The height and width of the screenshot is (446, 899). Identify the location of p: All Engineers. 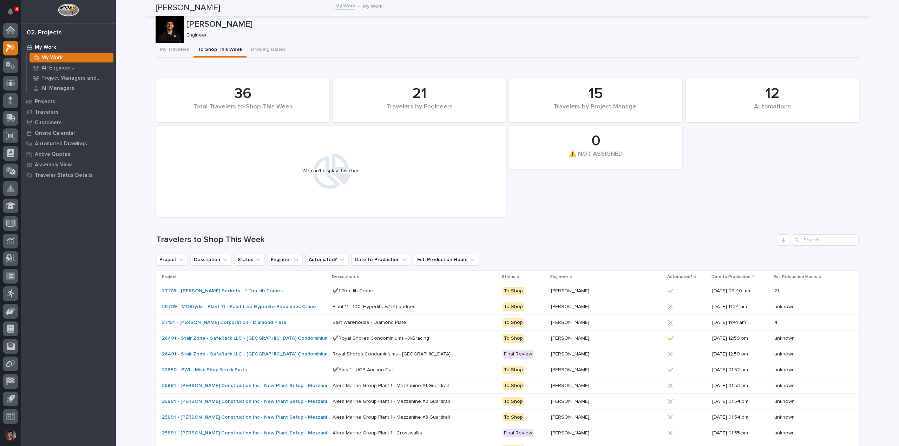
(58, 68).